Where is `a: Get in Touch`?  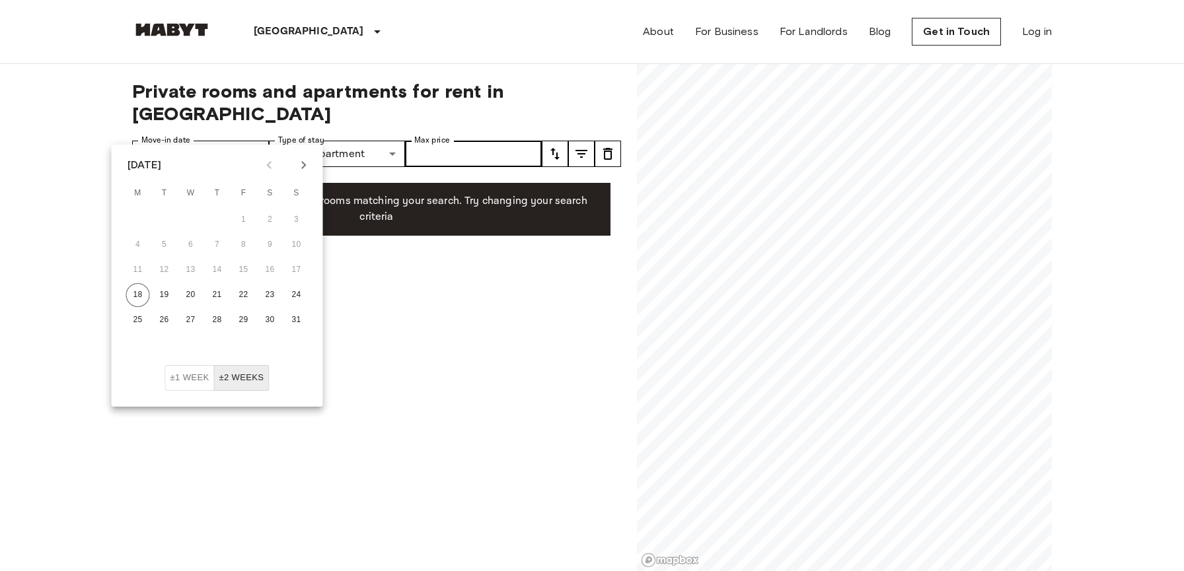
a: Get in Touch is located at coordinates (956, 32).